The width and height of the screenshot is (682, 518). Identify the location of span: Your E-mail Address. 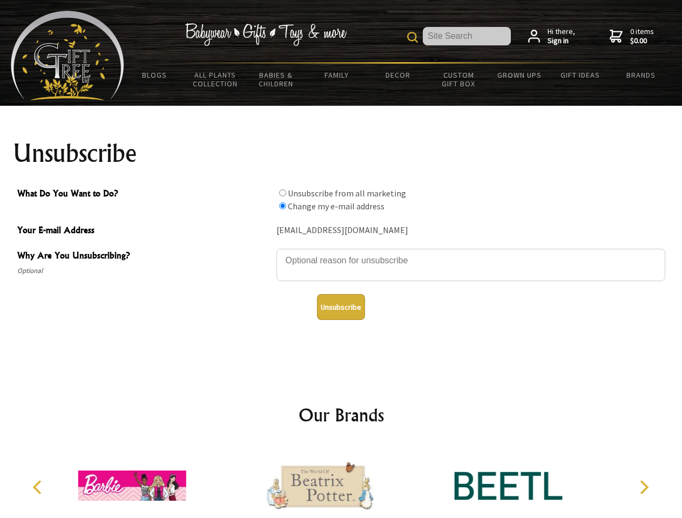
(144, 231).